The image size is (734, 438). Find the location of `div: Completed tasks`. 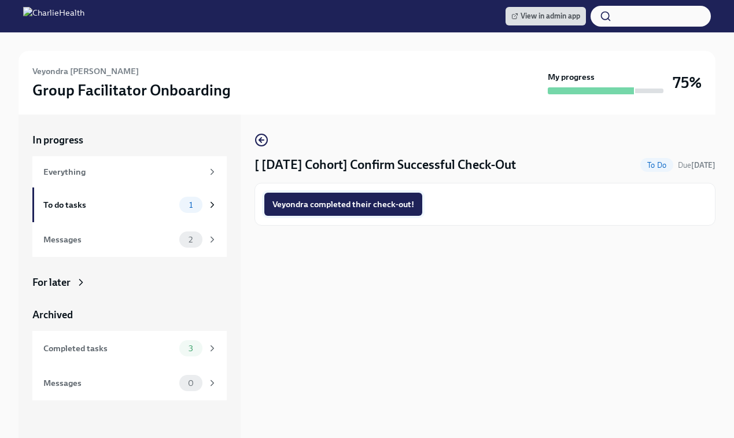

div: Completed tasks is located at coordinates (109, 348).